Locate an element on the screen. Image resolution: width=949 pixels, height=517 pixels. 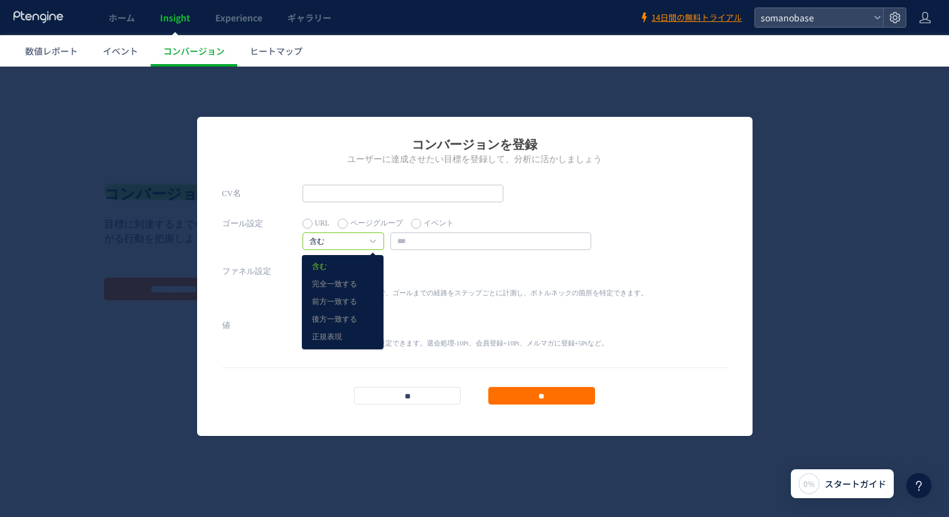
span: スタートガイド is located at coordinates (856, 483).